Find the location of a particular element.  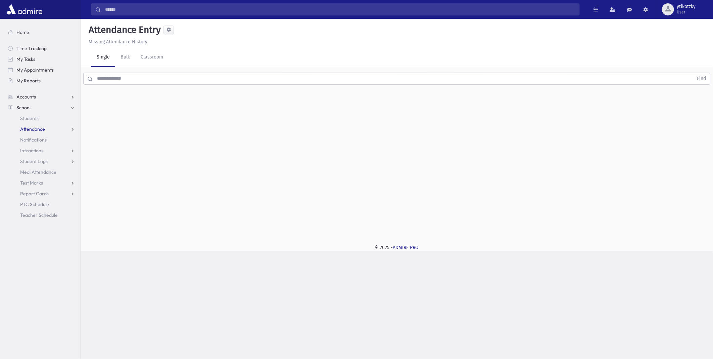

span: Attendance is located at coordinates (33, 129).